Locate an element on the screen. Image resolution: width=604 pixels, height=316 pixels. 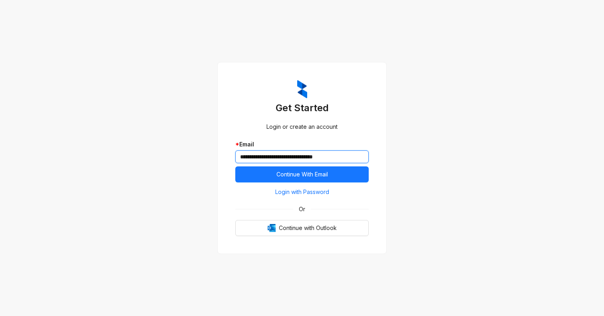
h3: Get Started is located at coordinates (302, 108).